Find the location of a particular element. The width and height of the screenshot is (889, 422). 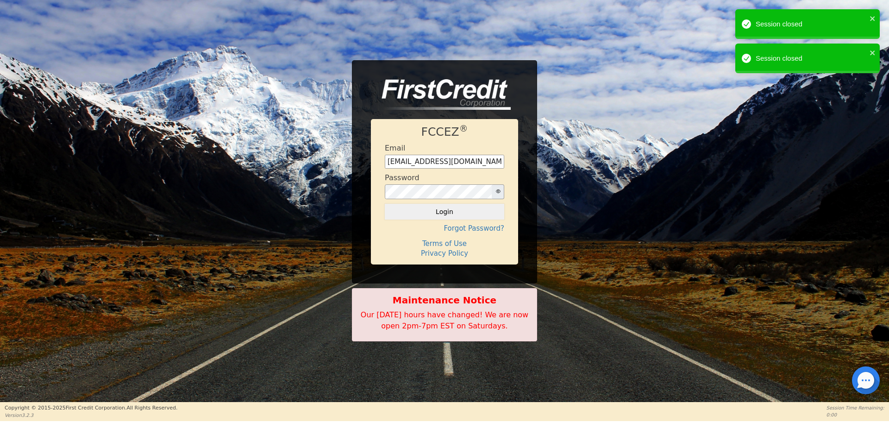

p: Session Time Remaining: is located at coordinates (856, 408).